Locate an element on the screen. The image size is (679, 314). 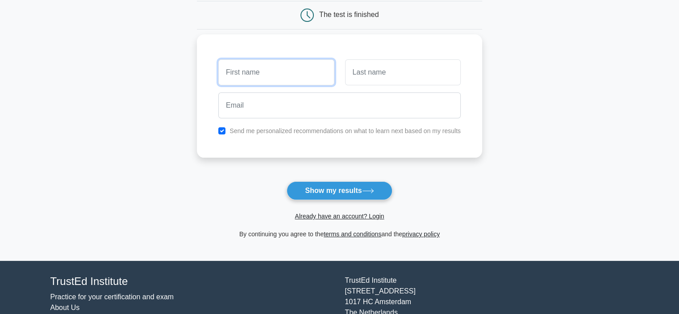
a: privacy policy is located at coordinates (421, 234).